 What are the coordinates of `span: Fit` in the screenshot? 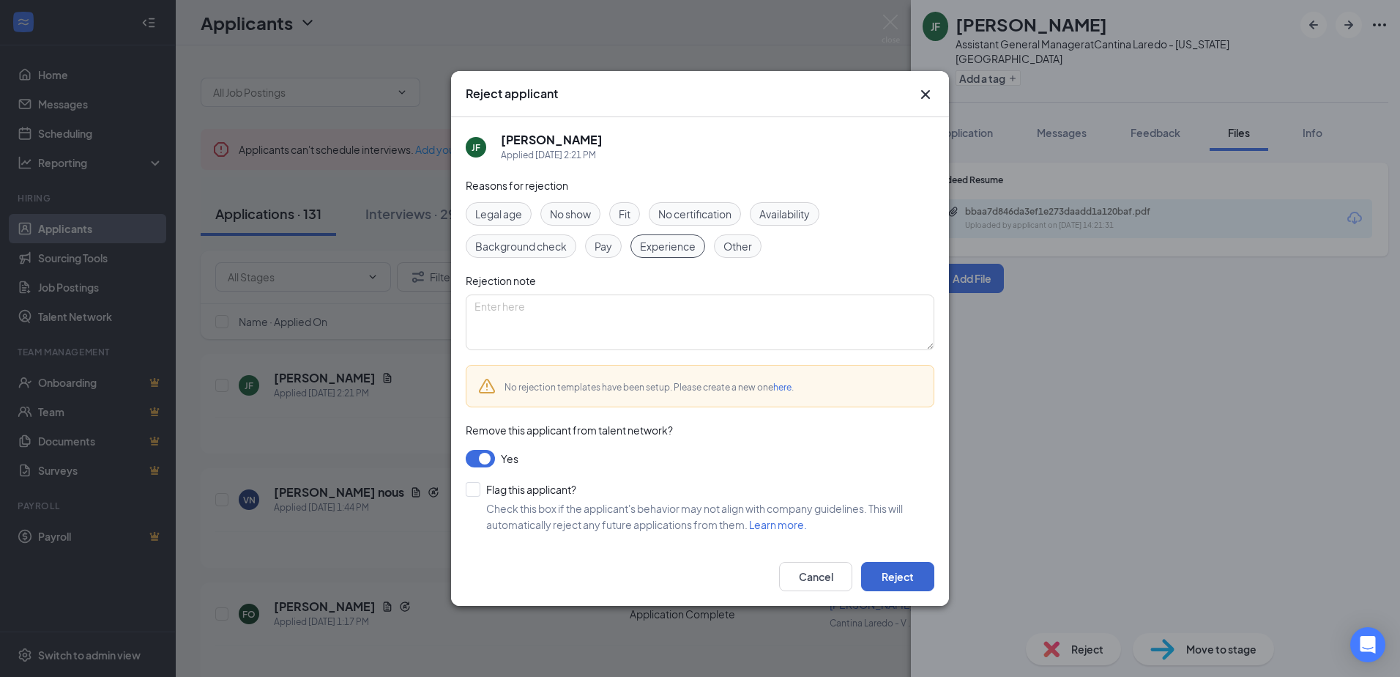 It's located at (625, 214).